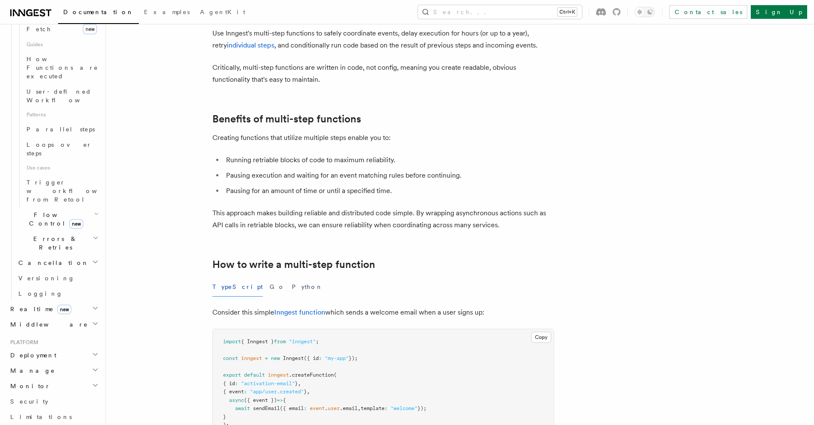 The image size is (814, 425). Describe the element at coordinates (53, 355) in the screenshot. I see `button: Deployment` at that location.